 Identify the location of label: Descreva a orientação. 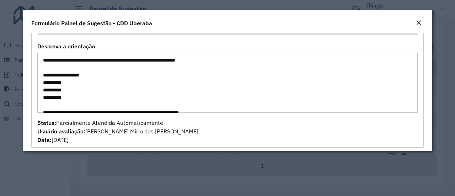
(66, 46).